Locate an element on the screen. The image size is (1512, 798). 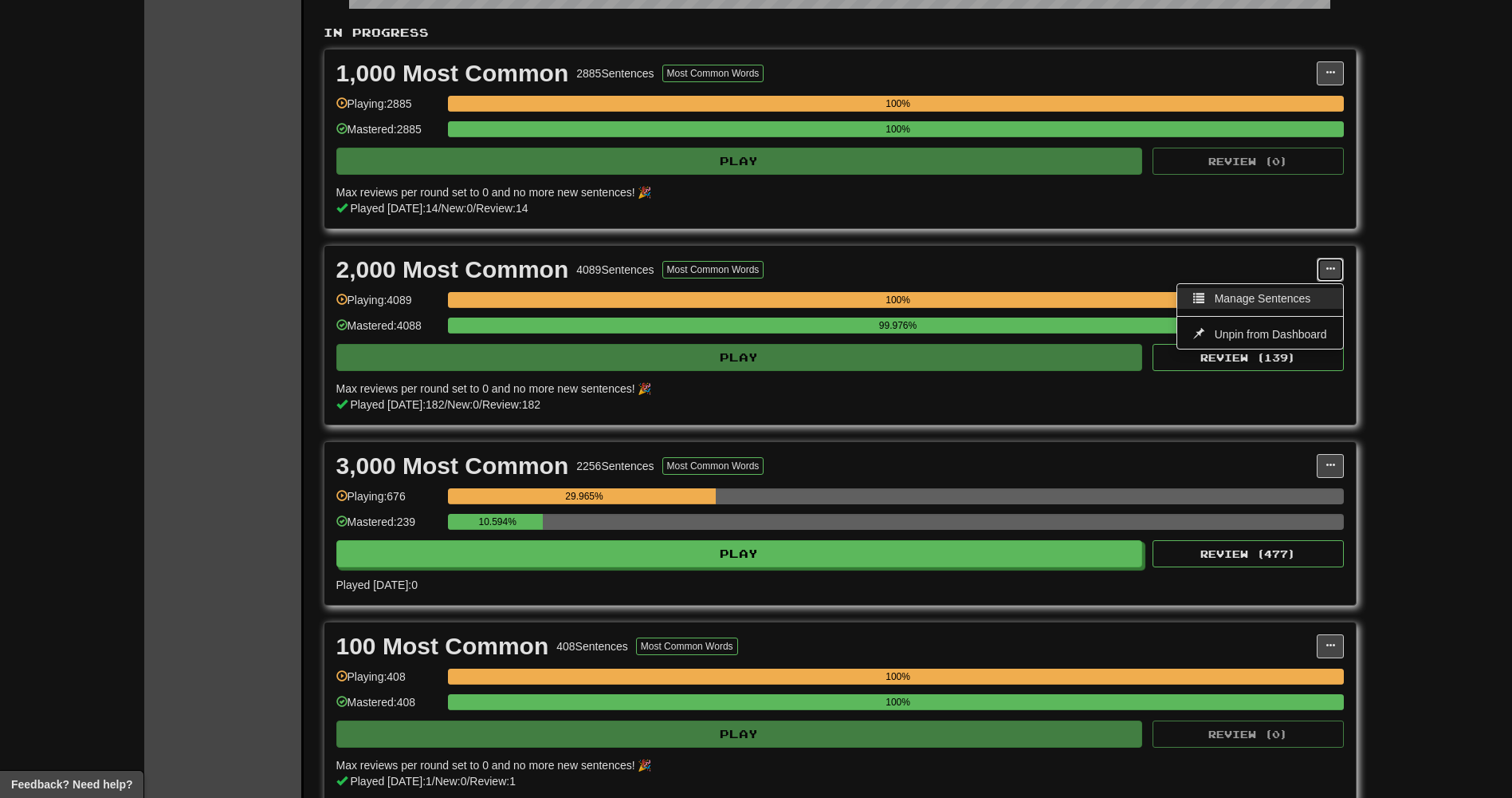
div: 100 Most Common is located at coordinates (442, 646).